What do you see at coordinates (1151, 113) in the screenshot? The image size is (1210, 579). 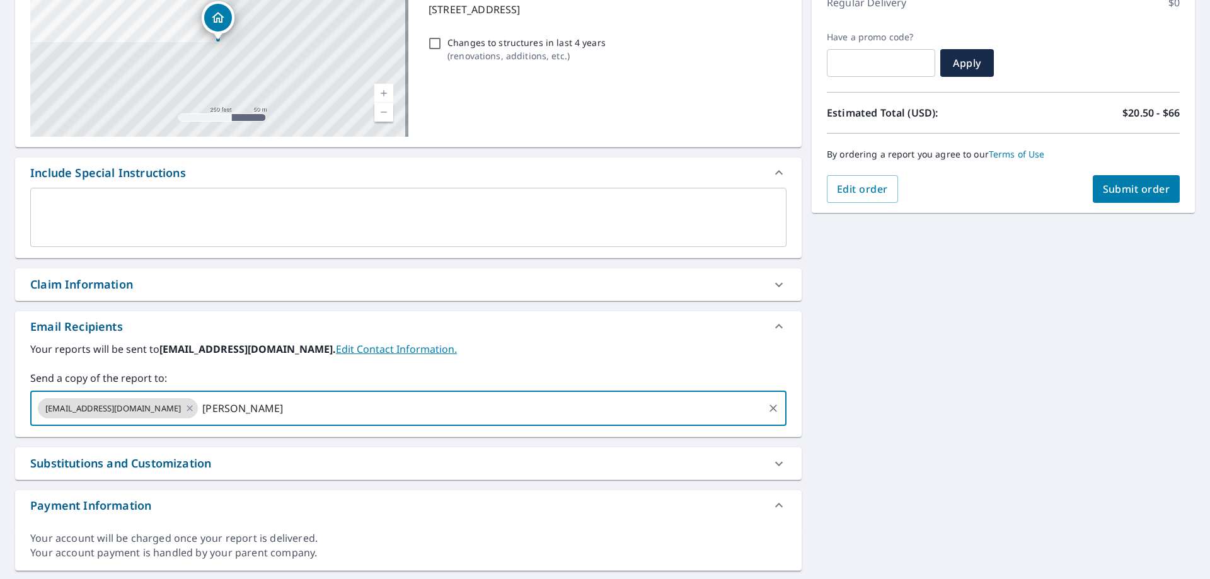 I see `p: $20.50 - $66` at bounding box center [1151, 113].